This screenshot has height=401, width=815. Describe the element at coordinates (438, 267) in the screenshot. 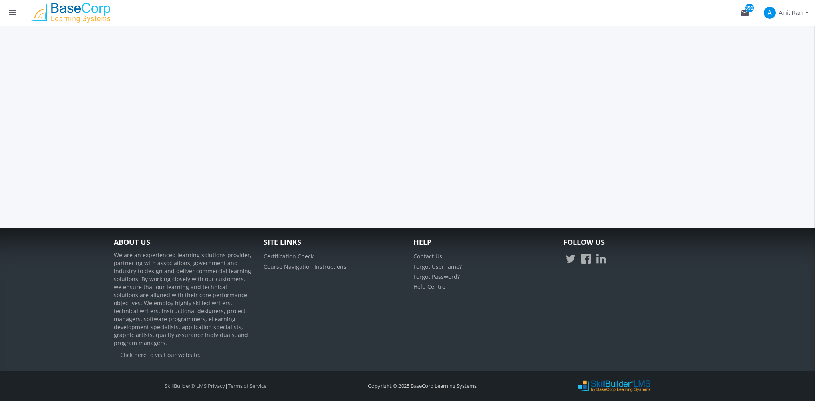

I see `a: Forgot Username?` at that location.